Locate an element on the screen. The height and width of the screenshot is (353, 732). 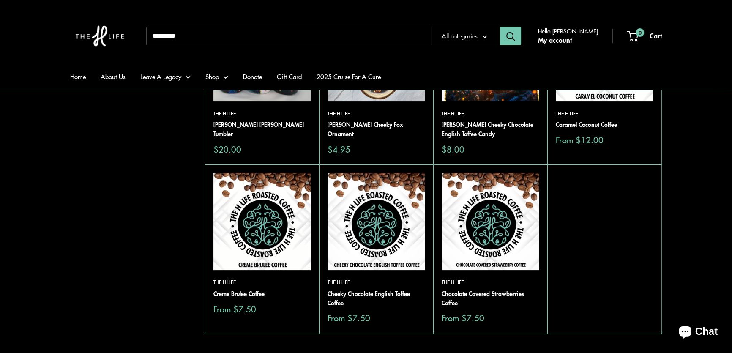
inbox-online-store-chat: Shopify online store chat is located at coordinates (698, 332).